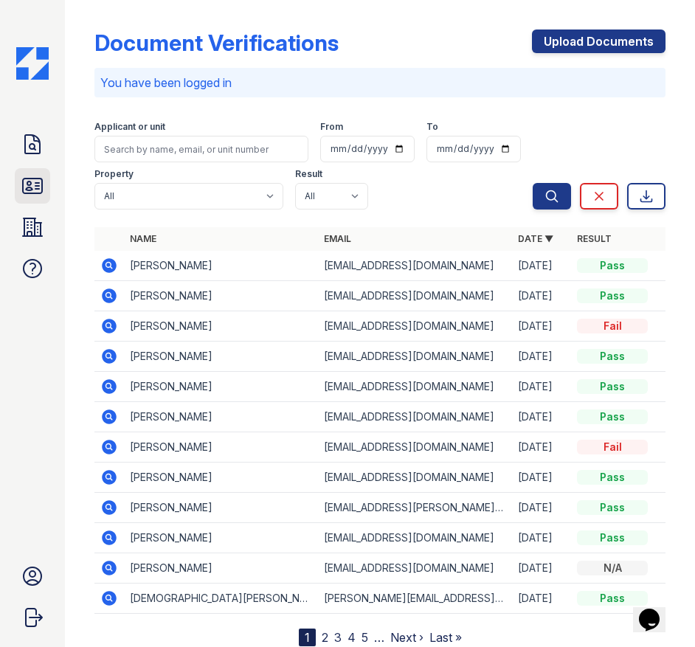 The height and width of the screenshot is (647, 695). Describe the element at coordinates (325, 638) in the screenshot. I see `a: 2` at that location.